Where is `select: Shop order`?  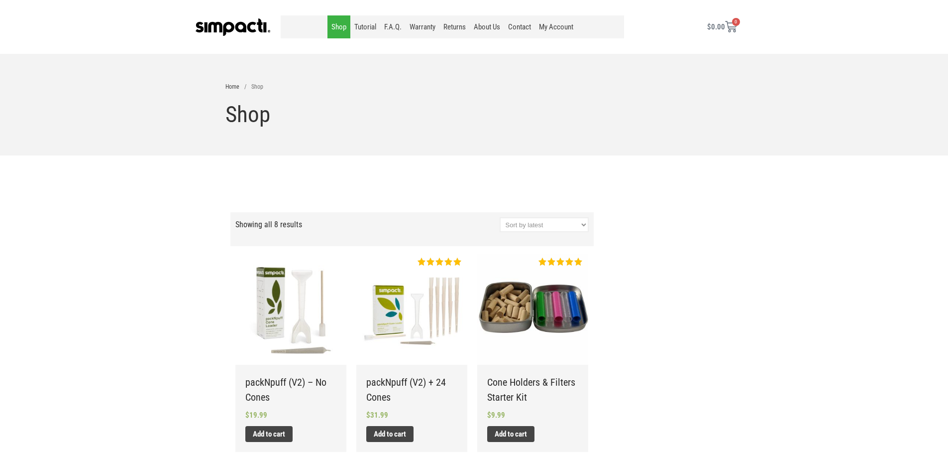 select: Shop order is located at coordinates (544, 225).